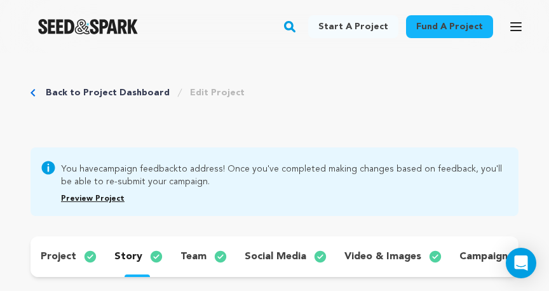  I want to click on img: Seed&Spark Logo Dark Mode, so click(88, 27).